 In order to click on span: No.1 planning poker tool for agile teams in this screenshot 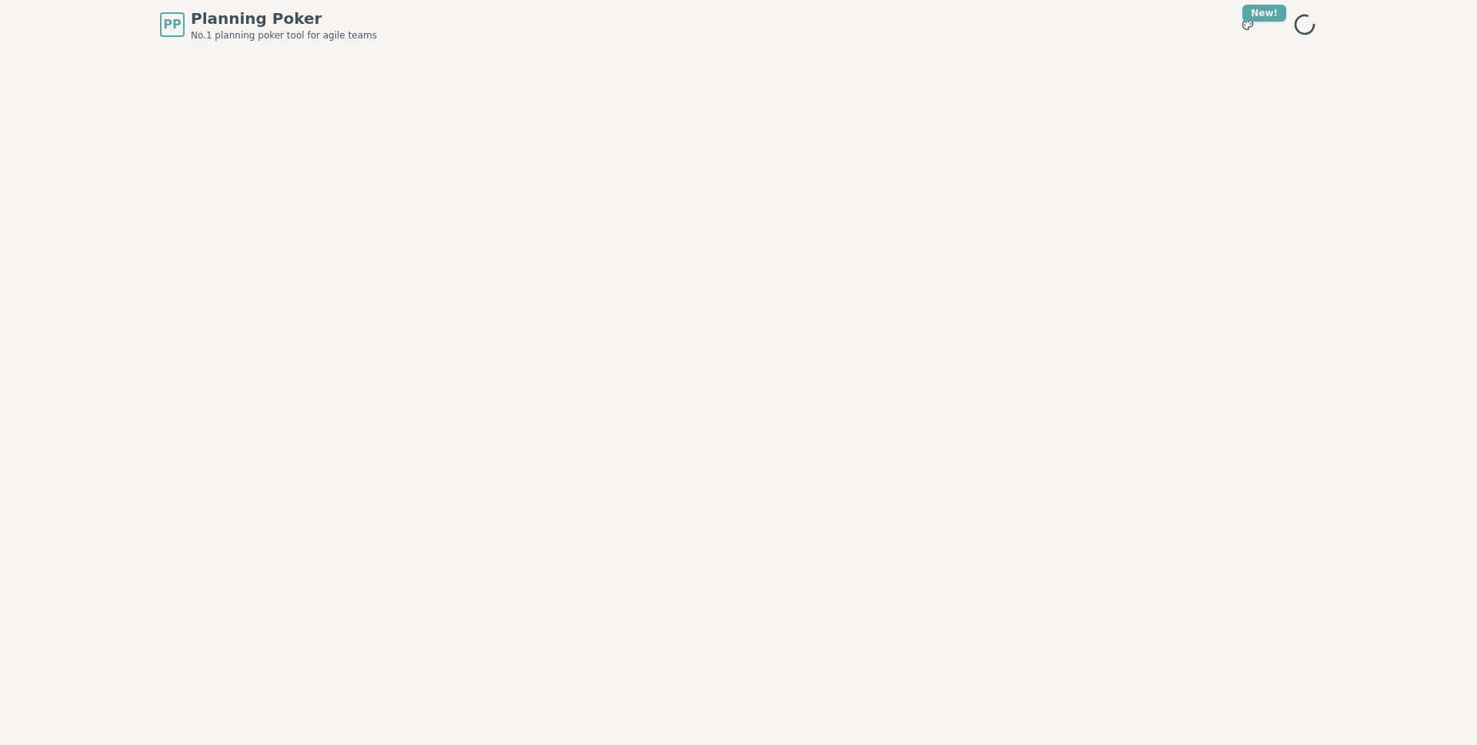, I will do `click(284, 35)`.